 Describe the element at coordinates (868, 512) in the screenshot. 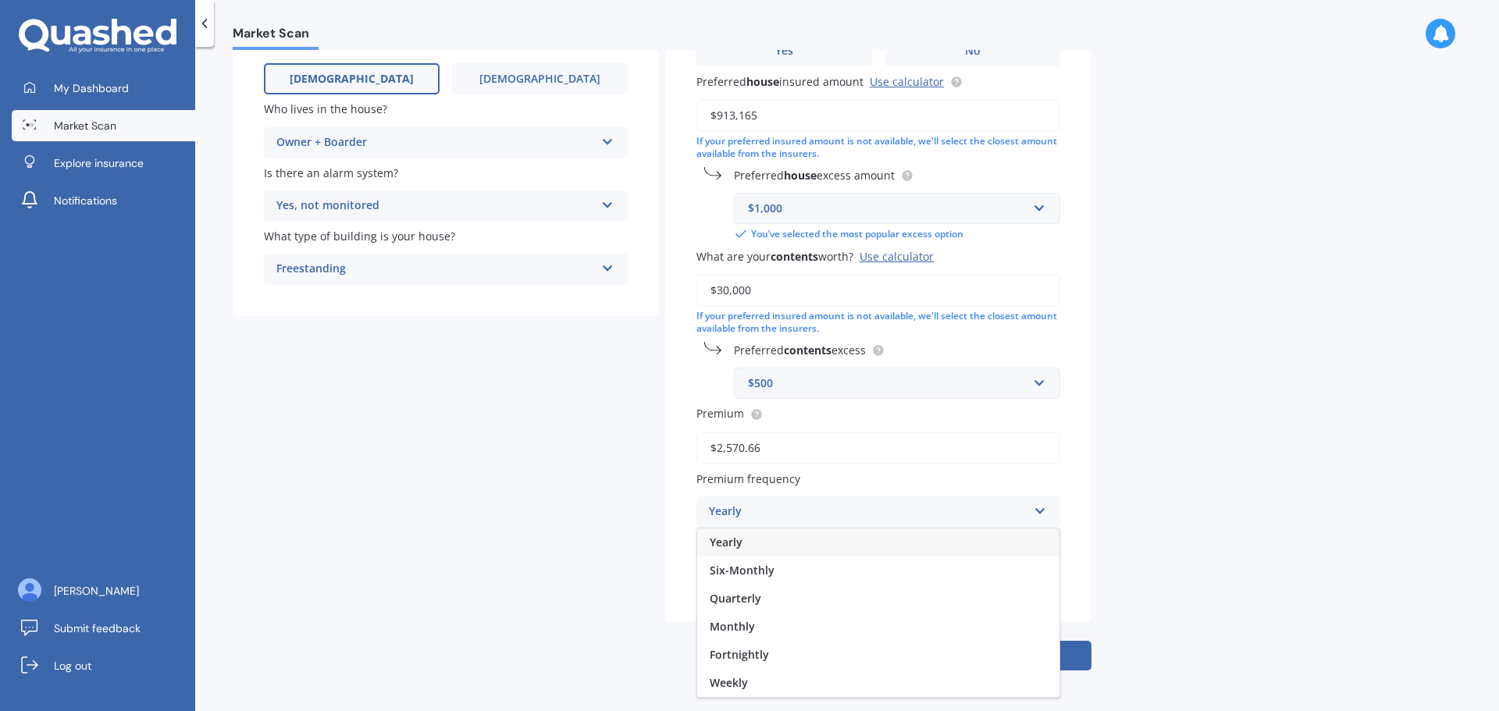

I see `div: Yearly` at that location.